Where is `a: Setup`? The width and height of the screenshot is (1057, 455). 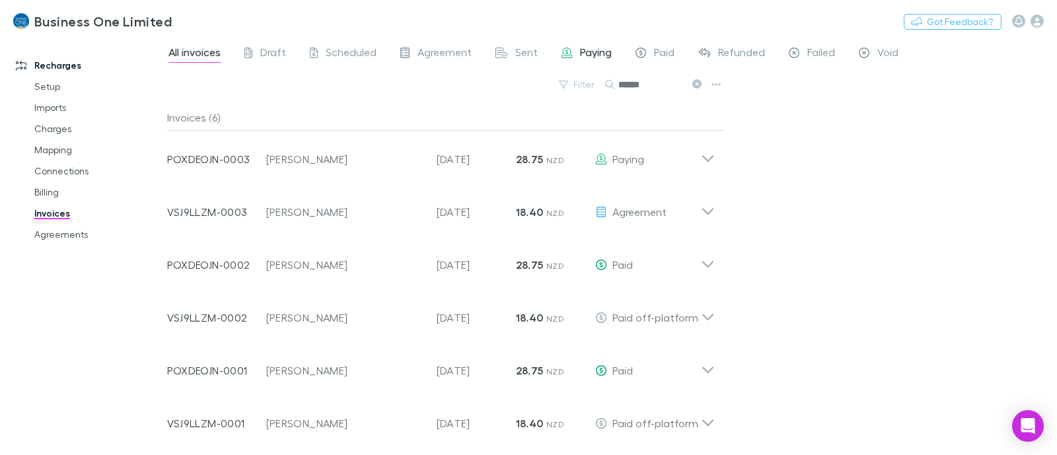 a: Setup is located at coordinates (99, 87).